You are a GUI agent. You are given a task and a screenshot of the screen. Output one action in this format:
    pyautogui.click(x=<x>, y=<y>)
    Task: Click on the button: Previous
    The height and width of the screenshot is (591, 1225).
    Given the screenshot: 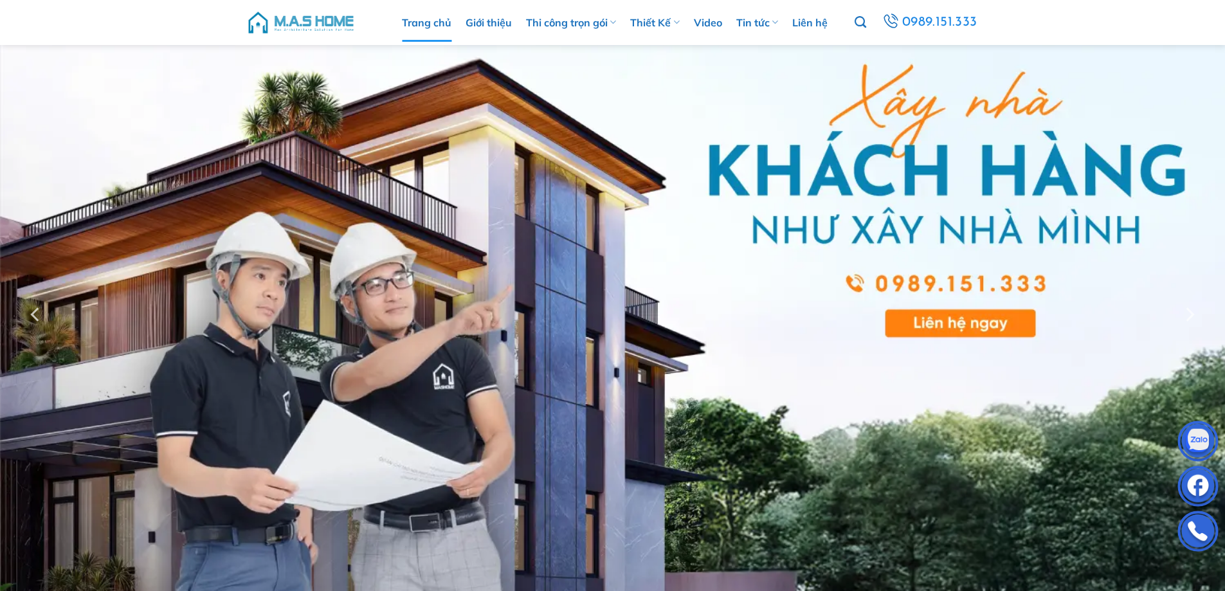 What is the action you would take?
    pyautogui.click(x=36, y=315)
    